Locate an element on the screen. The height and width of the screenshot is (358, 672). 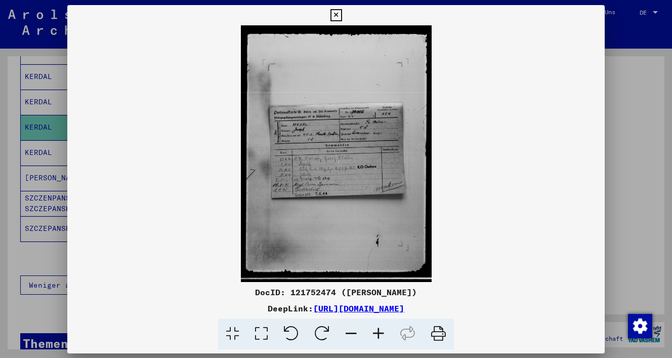
img: Zustimmung ändern is located at coordinates (640, 326).